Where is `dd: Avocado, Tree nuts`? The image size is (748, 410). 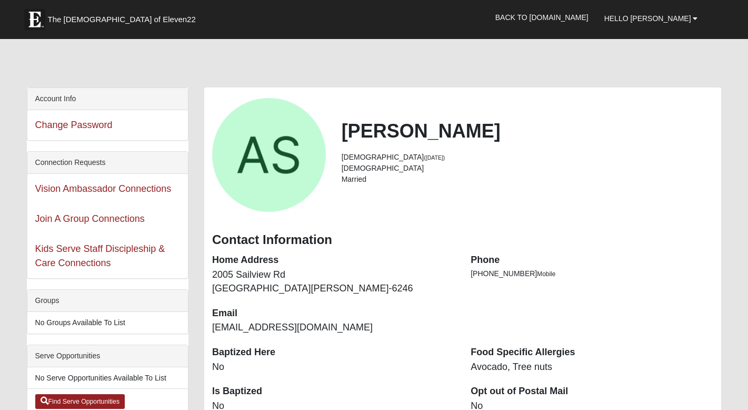 dd: Avocado, Tree nuts is located at coordinates (592, 367).